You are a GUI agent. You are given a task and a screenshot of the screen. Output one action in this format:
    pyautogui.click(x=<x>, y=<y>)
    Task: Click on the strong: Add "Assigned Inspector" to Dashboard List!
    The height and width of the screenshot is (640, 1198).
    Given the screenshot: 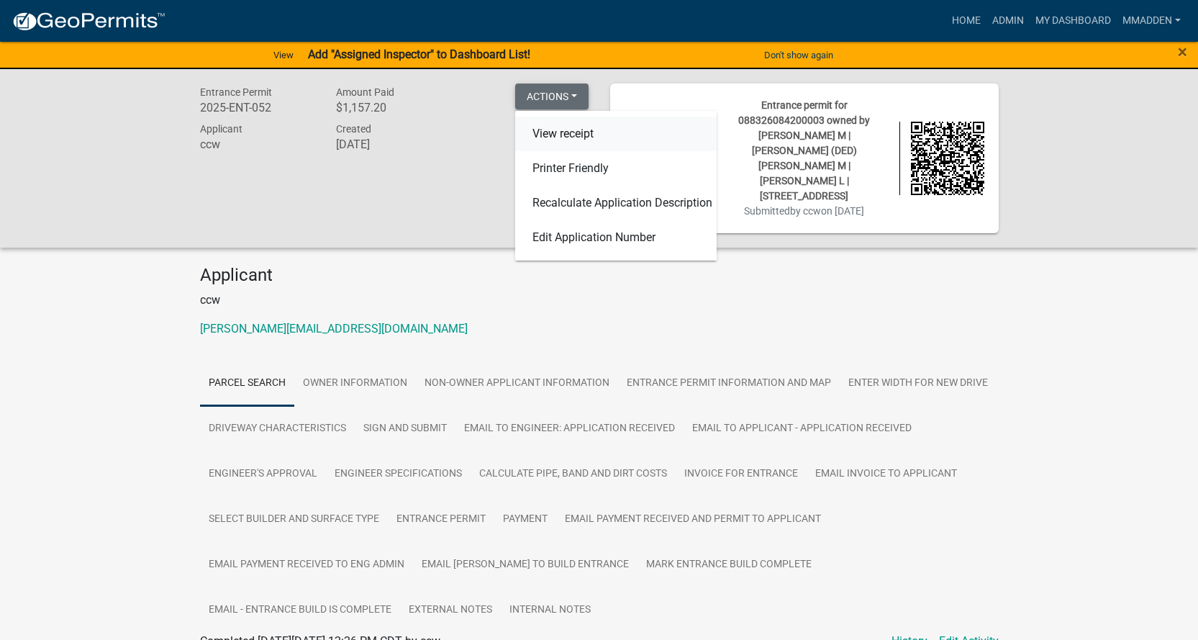 What is the action you would take?
    pyautogui.click(x=419, y=54)
    